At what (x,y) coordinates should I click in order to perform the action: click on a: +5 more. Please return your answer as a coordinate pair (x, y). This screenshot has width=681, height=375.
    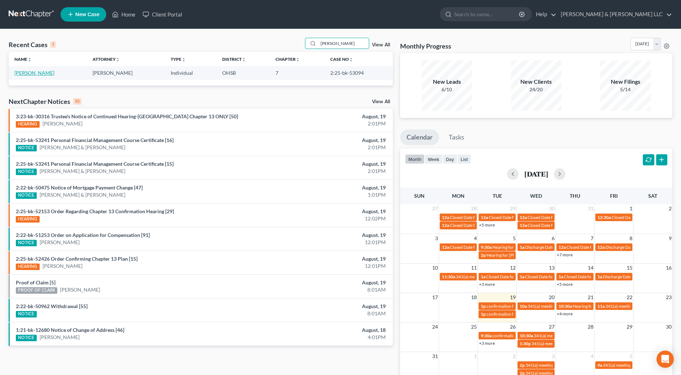
    Looking at the image, I should click on (487, 225).